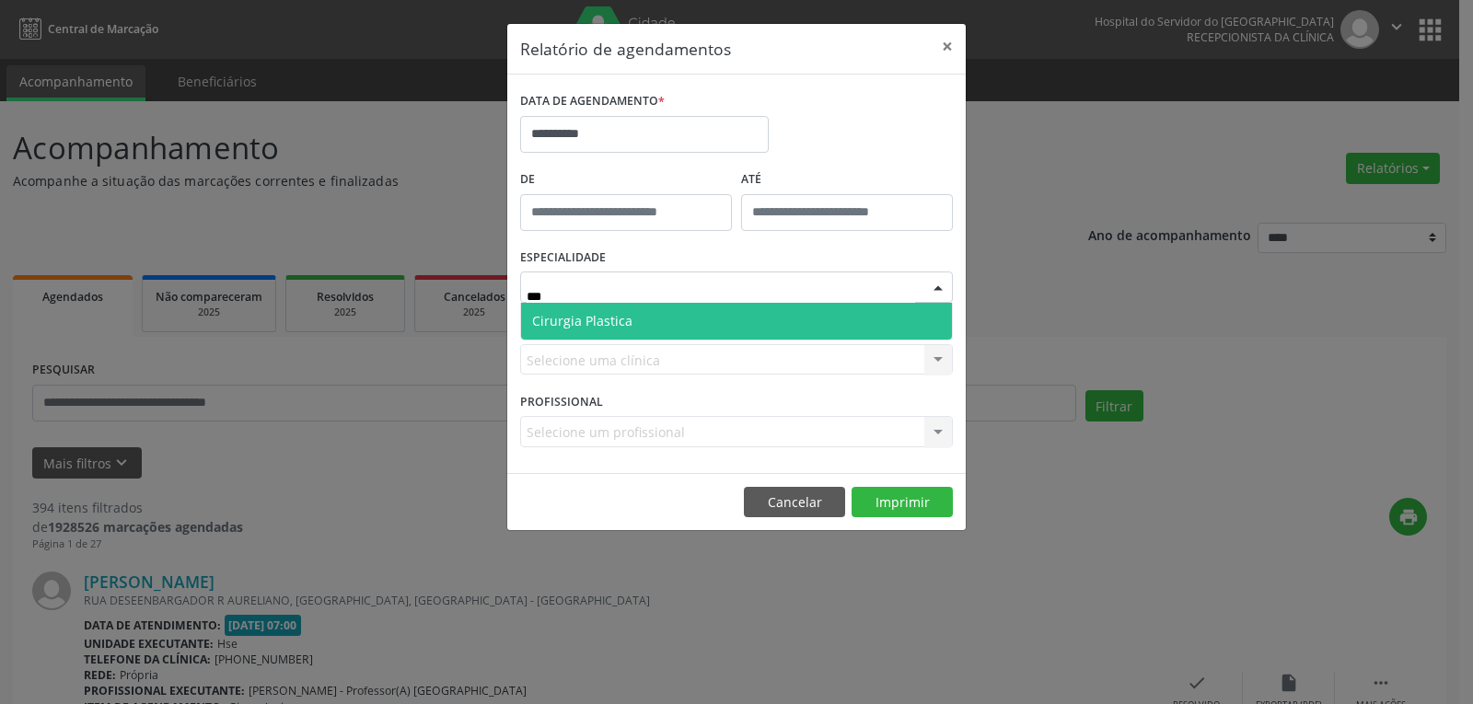 The image size is (1473, 704). I want to click on h5: Relatório de agendamentos, so click(625, 49).